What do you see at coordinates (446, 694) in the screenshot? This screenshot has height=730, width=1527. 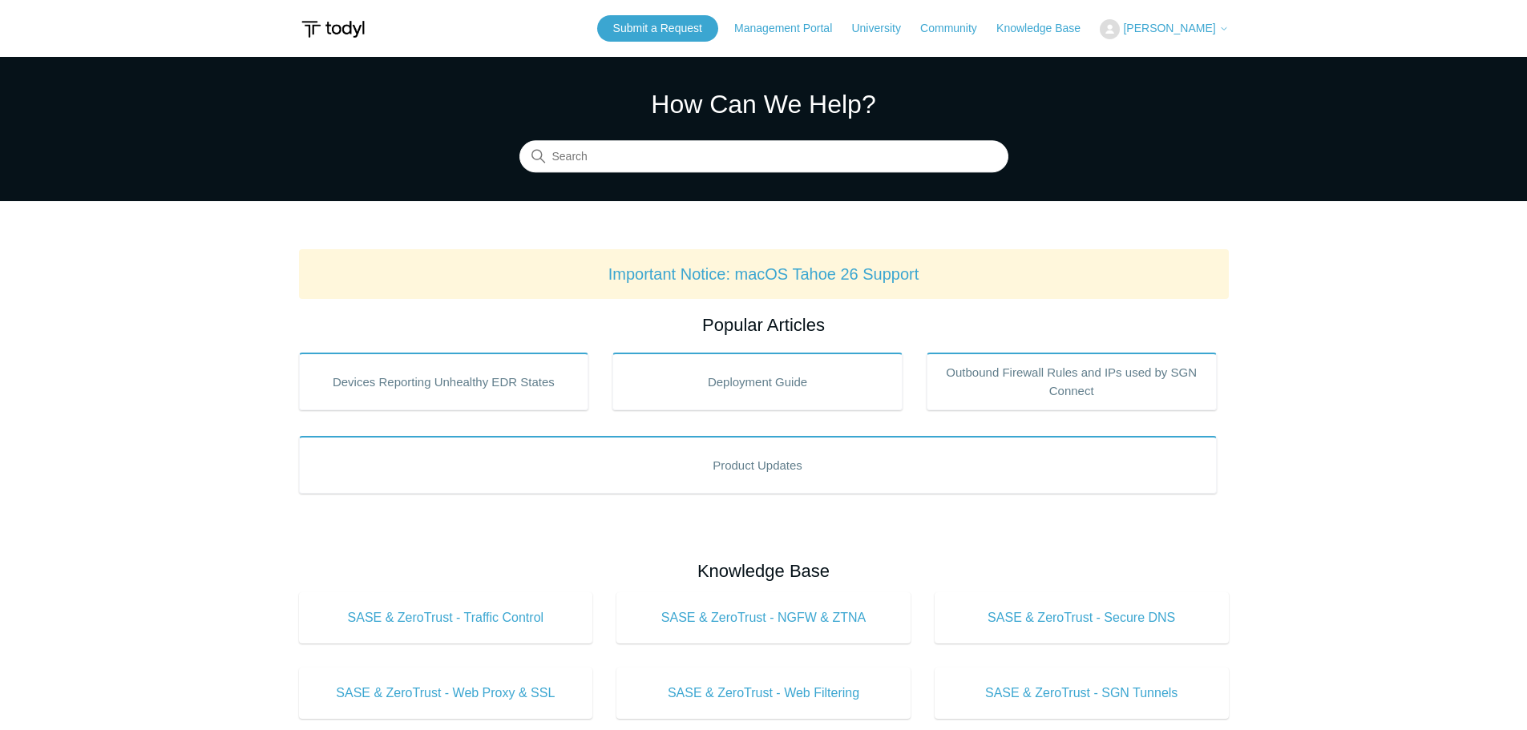 I see `a: SASE & ZeroTrust - Web Proxy & SSL` at bounding box center [446, 694].